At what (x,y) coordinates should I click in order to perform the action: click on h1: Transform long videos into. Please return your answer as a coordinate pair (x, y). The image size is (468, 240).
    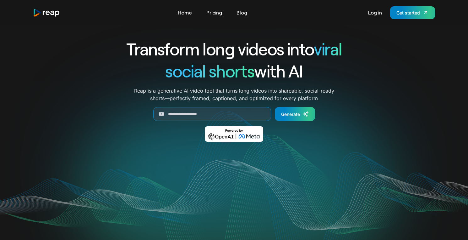
    Looking at the image, I should click on (234, 49).